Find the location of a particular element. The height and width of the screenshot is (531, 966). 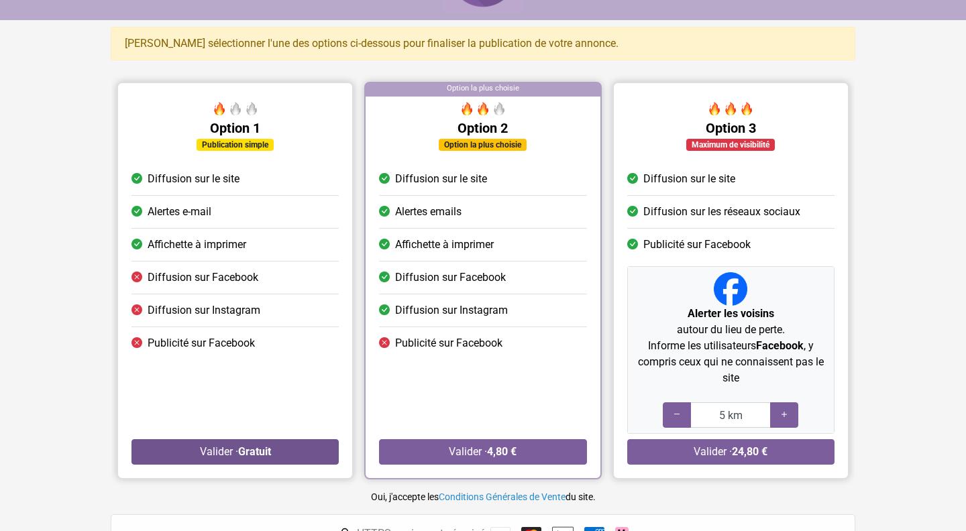

strong: Facebook is located at coordinates (779, 345).